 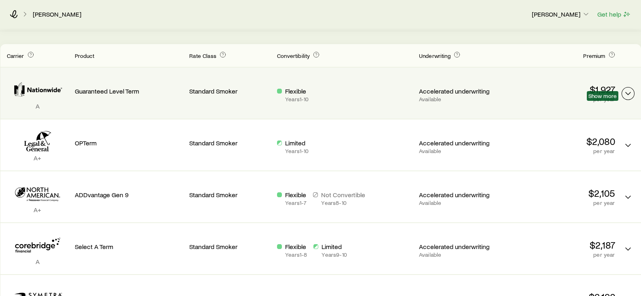 I want to click on p: $2,080, so click(x=561, y=141).